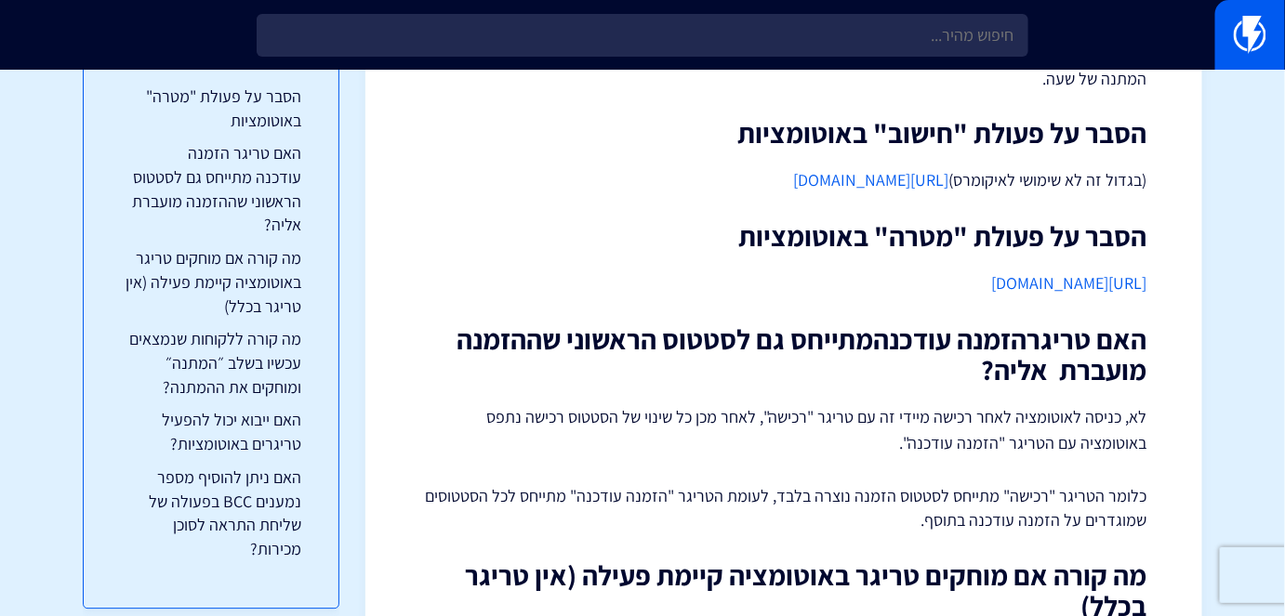 This screenshot has width=1285, height=616. Describe the element at coordinates (211, 431) in the screenshot. I see `a: האם ייבוא יכול להפעיל טריגרים באוטומציות?` at that location.